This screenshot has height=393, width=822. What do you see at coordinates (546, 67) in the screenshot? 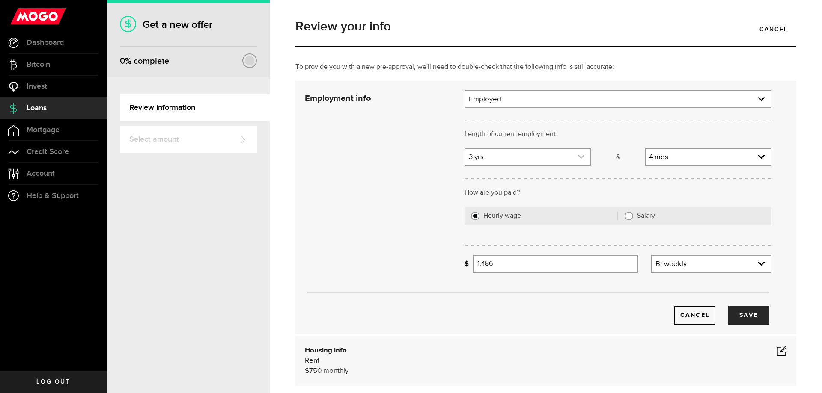
I see `p: To provide you with a new pre-approval, we'll need to double-check that the following info is sti...` at bounding box center [546, 67].